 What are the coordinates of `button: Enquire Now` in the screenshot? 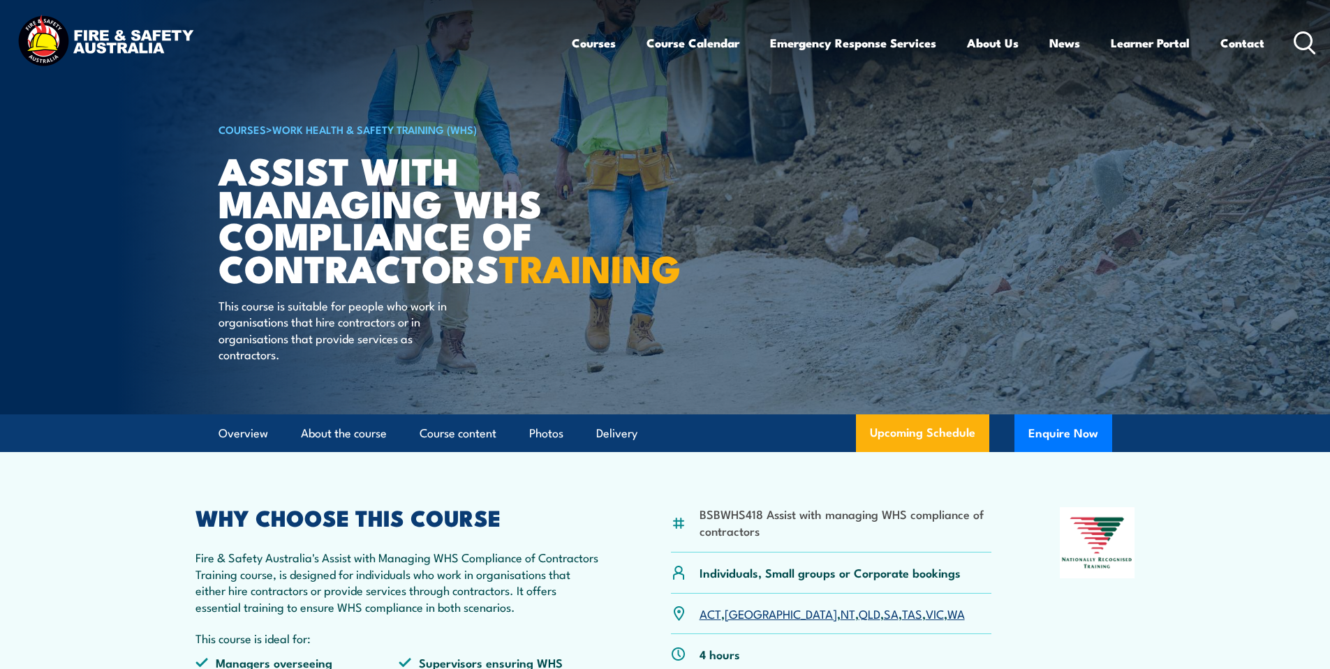 It's located at (1063, 433).